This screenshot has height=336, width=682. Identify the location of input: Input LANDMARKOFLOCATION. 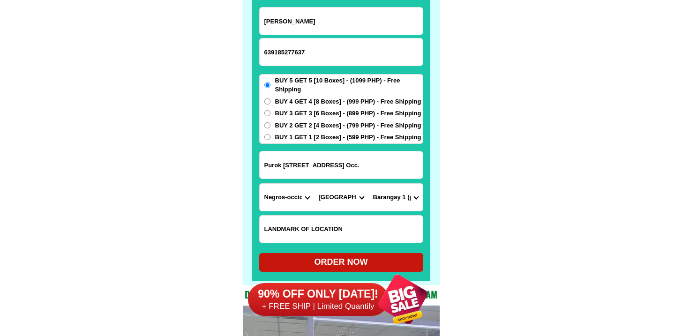
(341, 229).